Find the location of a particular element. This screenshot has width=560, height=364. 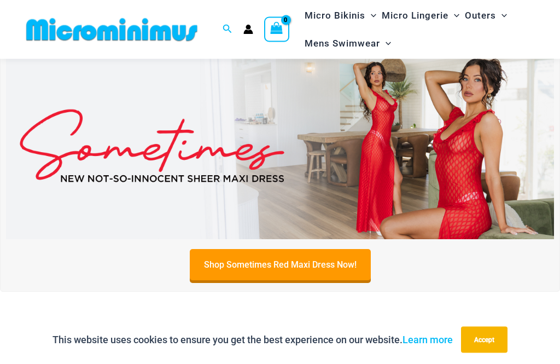

button: Accept is located at coordinates (484, 340).